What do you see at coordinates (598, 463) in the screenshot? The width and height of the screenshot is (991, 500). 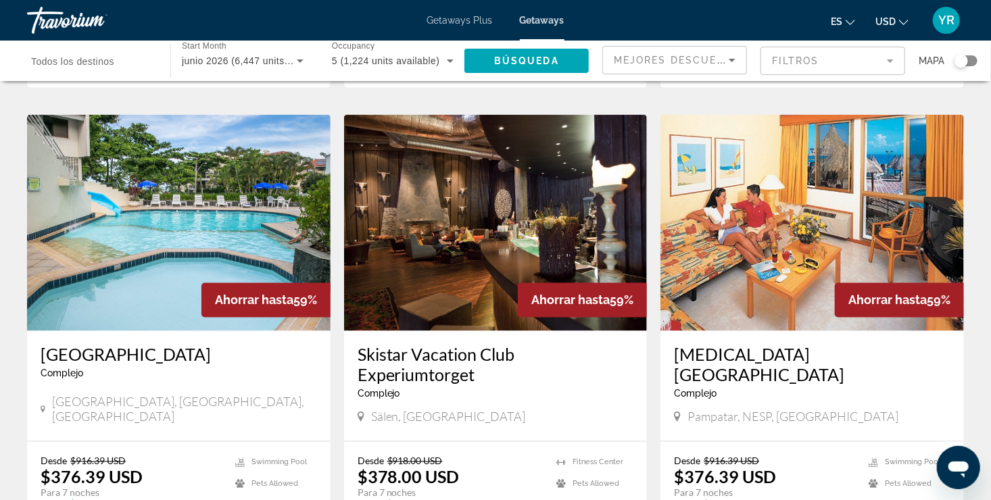 I see `span: Fitness Center` at bounding box center [598, 463].